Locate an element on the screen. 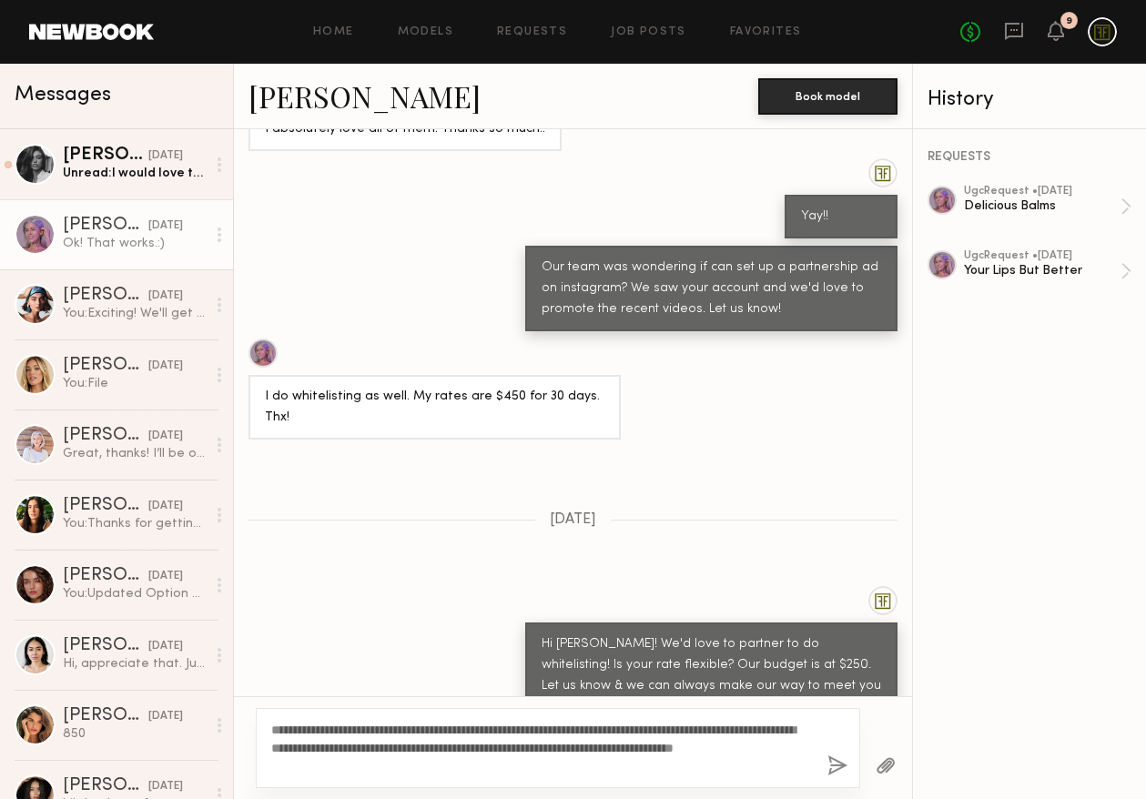  div: You: Updated Option Request is located at coordinates (134, 593).